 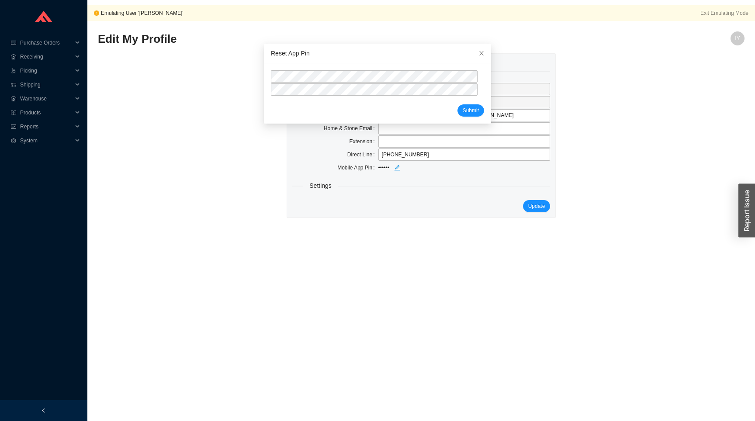 I want to click on span: left, so click(x=44, y=411).